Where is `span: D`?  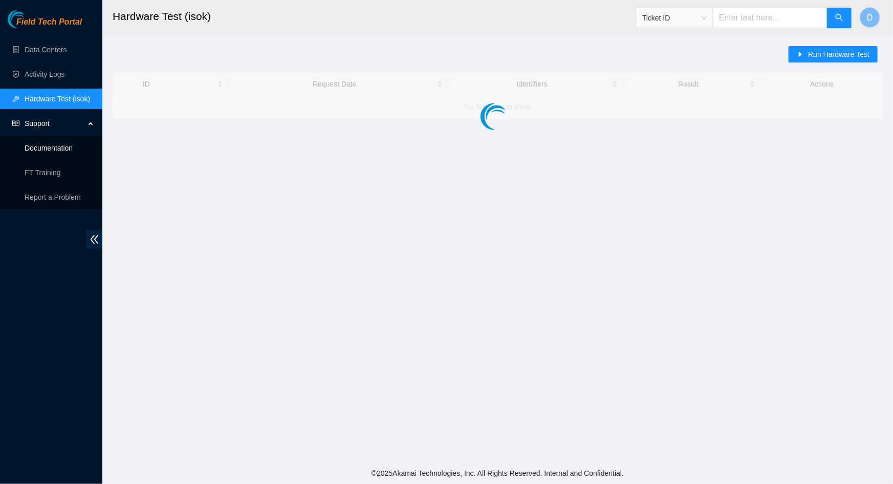 span: D is located at coordinates (870, 17).